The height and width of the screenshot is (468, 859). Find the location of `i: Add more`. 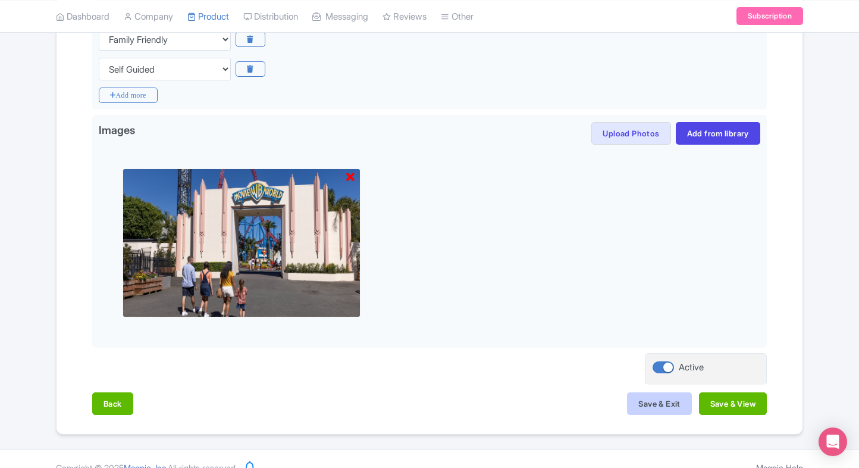

i: Add more is located at coordinates (128, 95).